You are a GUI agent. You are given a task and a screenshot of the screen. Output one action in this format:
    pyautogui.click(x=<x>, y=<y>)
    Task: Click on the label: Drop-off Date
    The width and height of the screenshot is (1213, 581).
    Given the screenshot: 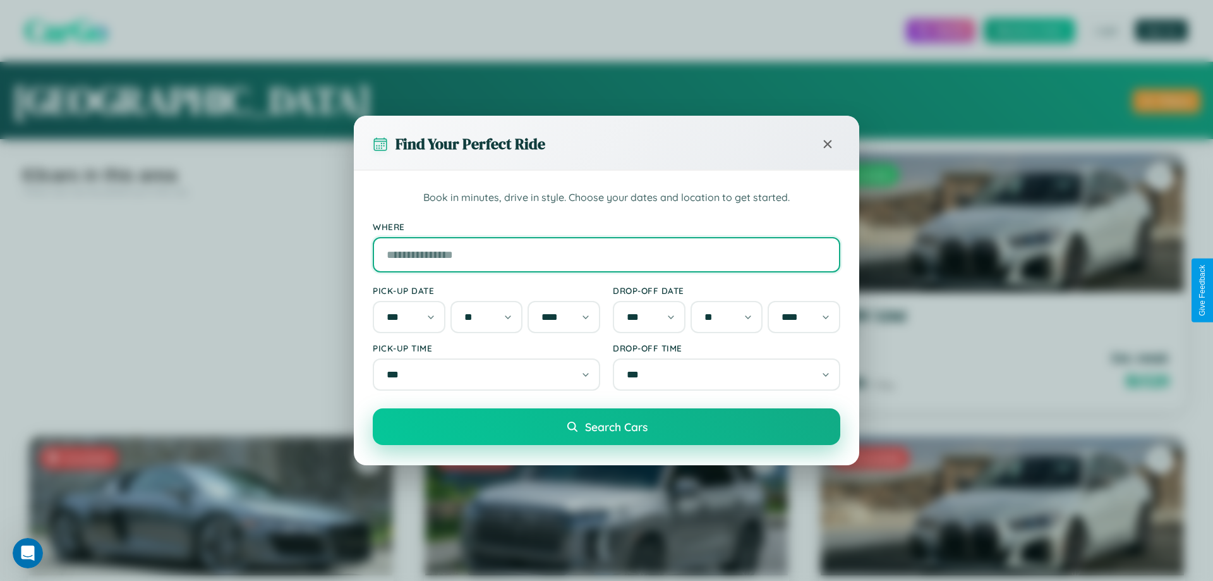 What is the action you would take?
    pyautogui.click(x=727, y=290)
    